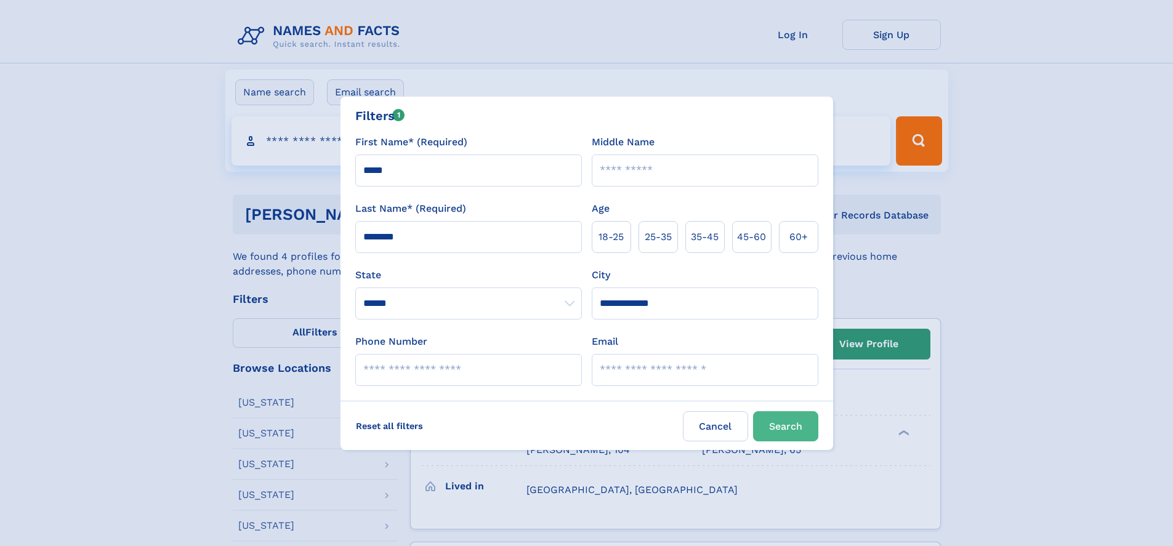 The height and width of the screenshot is (546, 1173). Describe the element at coordinates (391, 342) in the screenshot. I see `label: Phone Number` at that location.